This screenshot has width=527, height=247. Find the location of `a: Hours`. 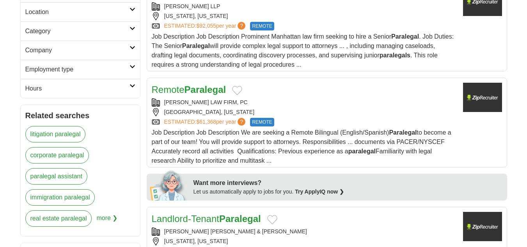

a: Hours is located at coordinates (80, 88).